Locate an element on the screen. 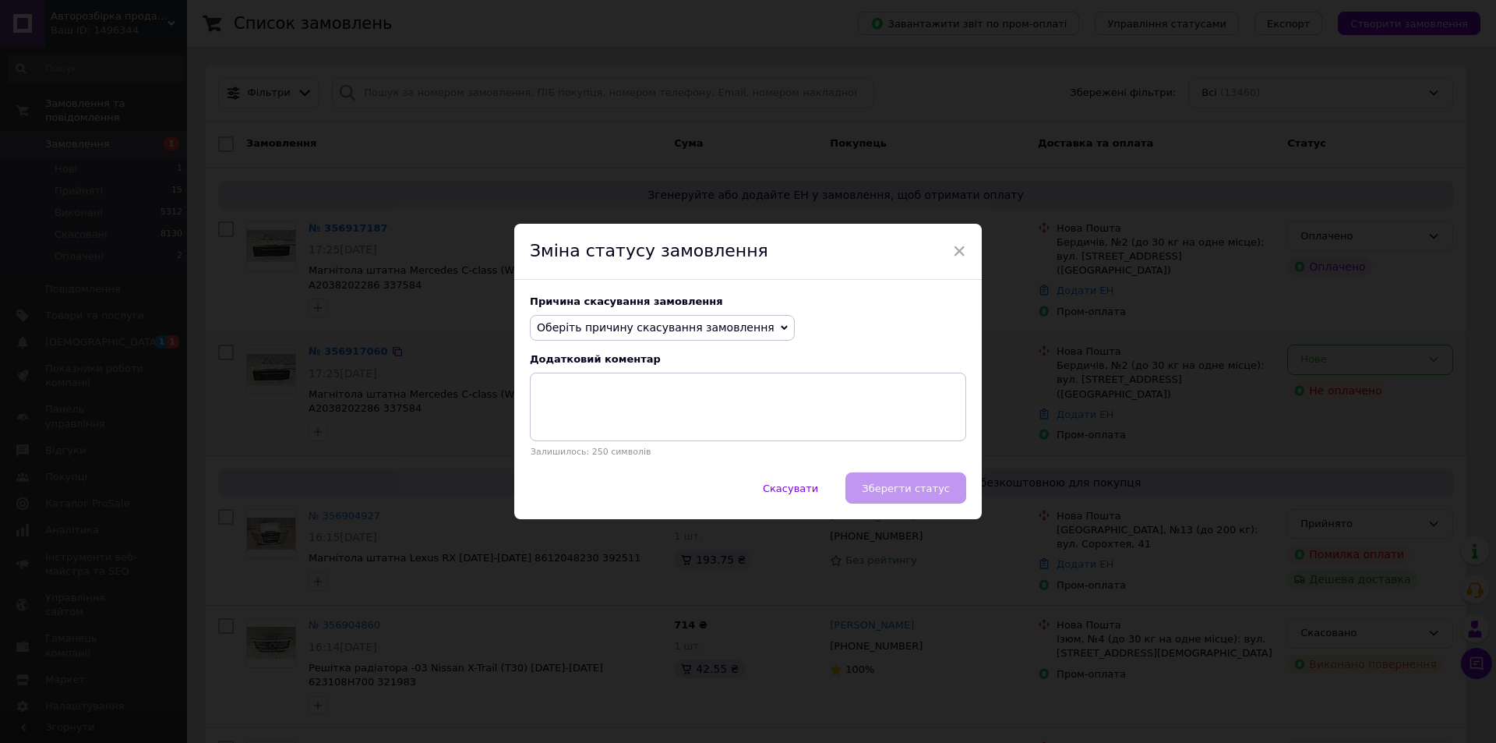 This screenshot has width=1496, height=743. div: Причина скасування замовлення is located at coordinates (748, 301).